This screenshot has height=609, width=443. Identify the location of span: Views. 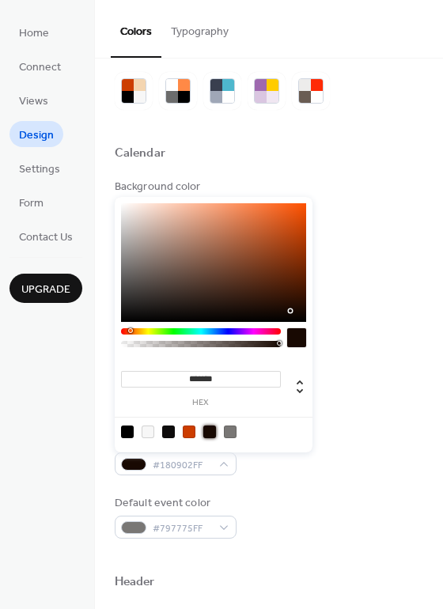
(33, 101).